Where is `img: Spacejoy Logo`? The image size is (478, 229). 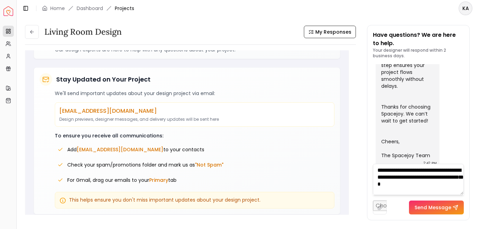
img: Spacejoy Logo is located at coordinates (8, 11).